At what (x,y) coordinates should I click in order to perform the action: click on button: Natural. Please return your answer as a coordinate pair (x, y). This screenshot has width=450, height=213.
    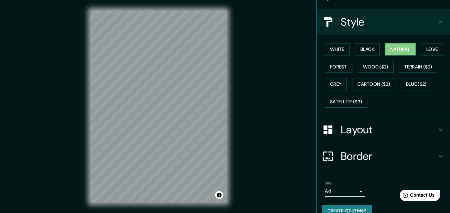
    Looking at the image, I should click on (400, 49).